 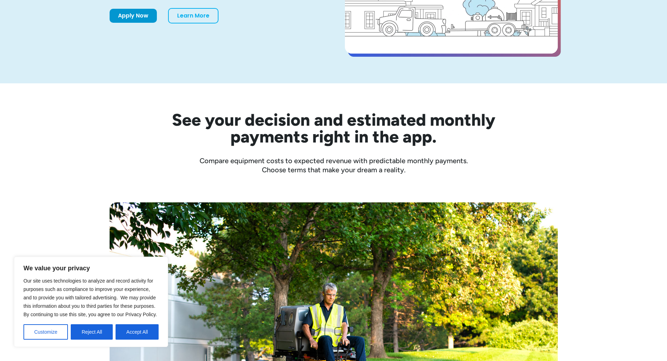 What do you see at coordinates (133, 16) in the screenshot?
I see `a: Apply Now` at bounding box center [133, 16].